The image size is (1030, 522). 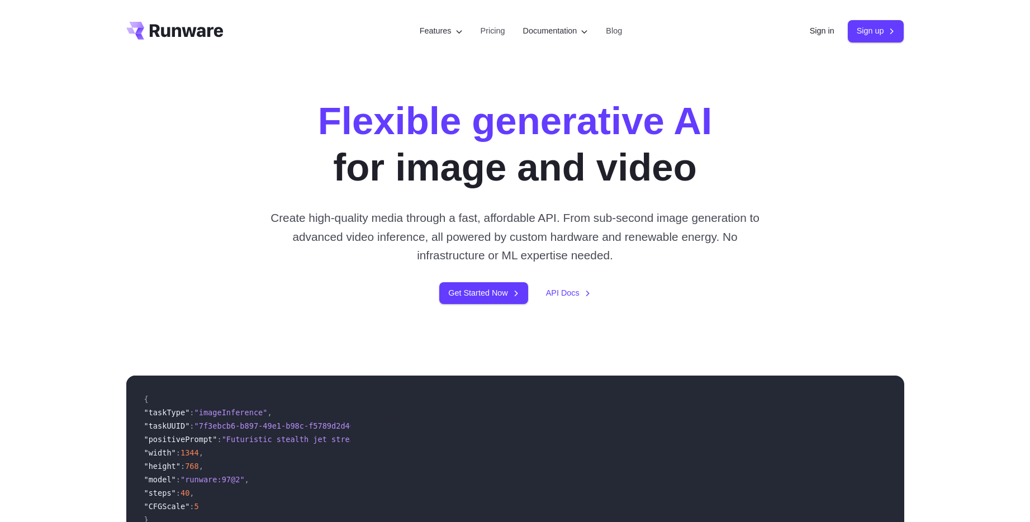 I want to click on span: "model", so click(x=160, y=480).